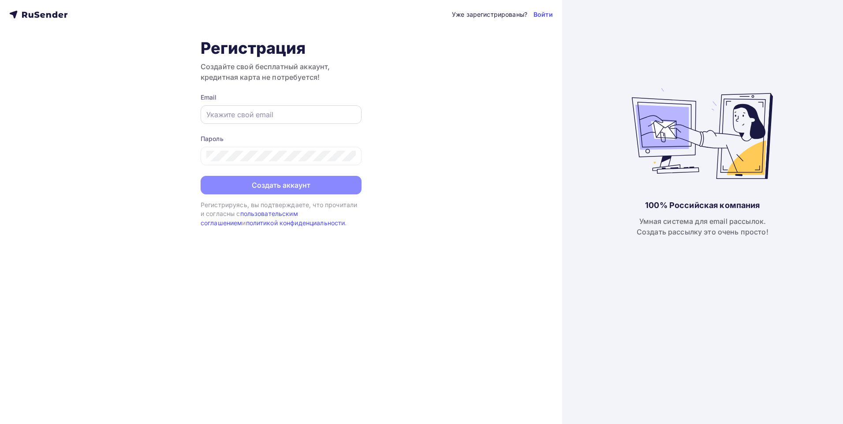 The width and height of the screenshot is (843, 424). What do you see at coordinates (281, 214) in the screenshot?
I see `div: Регистрируясь, вы подтверждаете, что прочитали и согласны с и .` at bounding box center [281, 214].